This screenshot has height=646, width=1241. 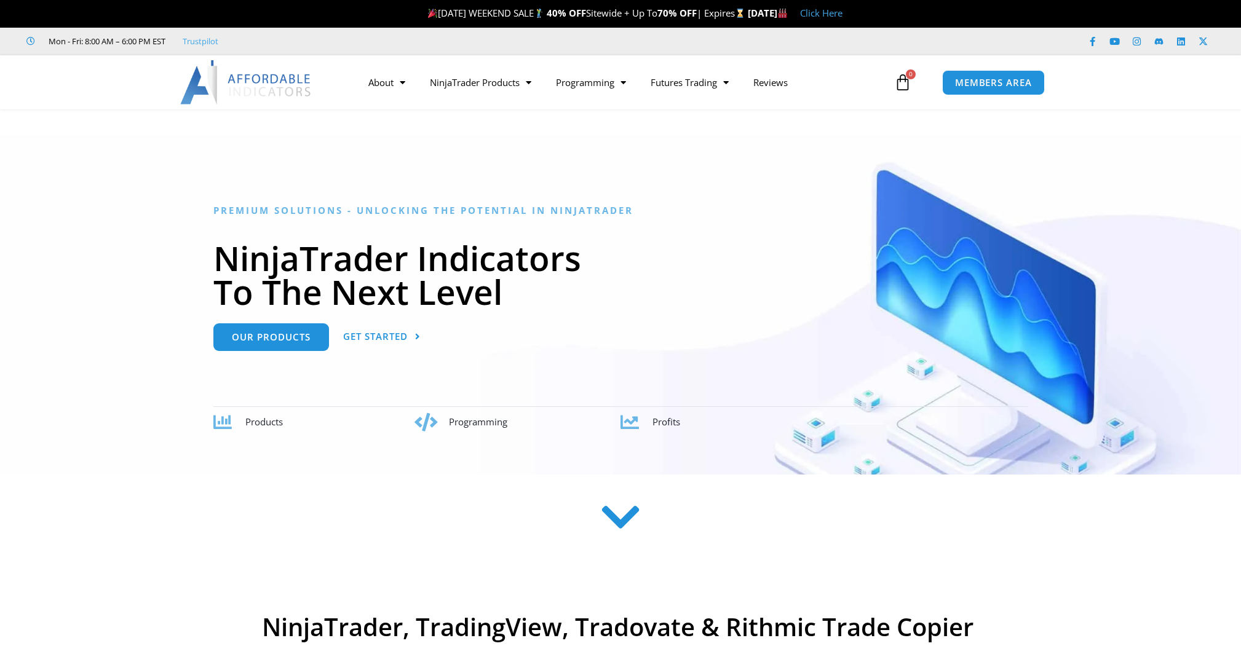 I want to click on a: 0, so click(x=903, y=82).